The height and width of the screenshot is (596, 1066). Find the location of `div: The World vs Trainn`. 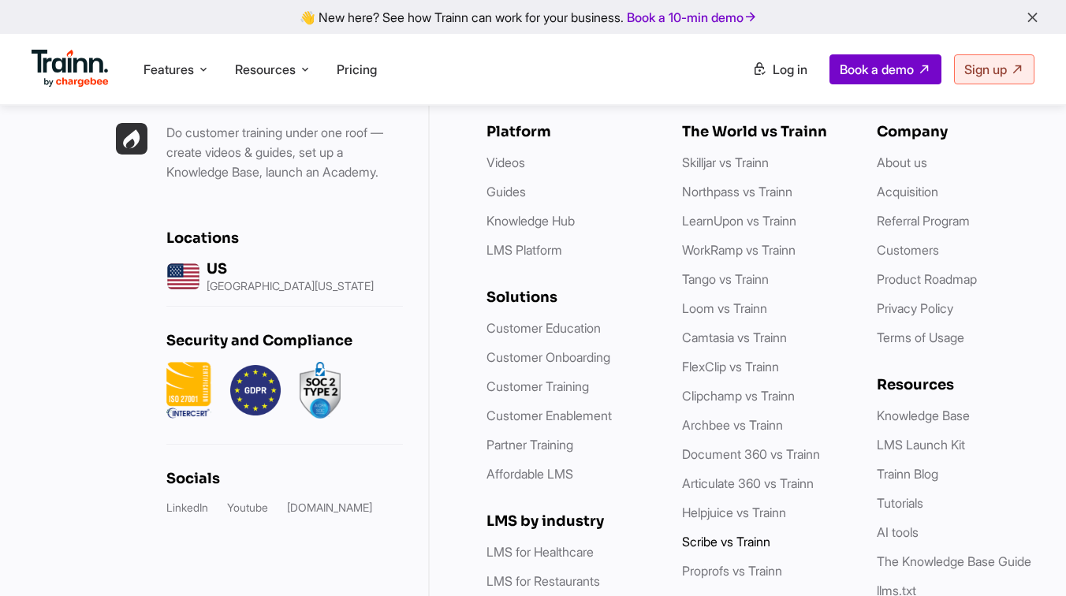

div: The World vs Trainn is located at coordinates (764, 132).